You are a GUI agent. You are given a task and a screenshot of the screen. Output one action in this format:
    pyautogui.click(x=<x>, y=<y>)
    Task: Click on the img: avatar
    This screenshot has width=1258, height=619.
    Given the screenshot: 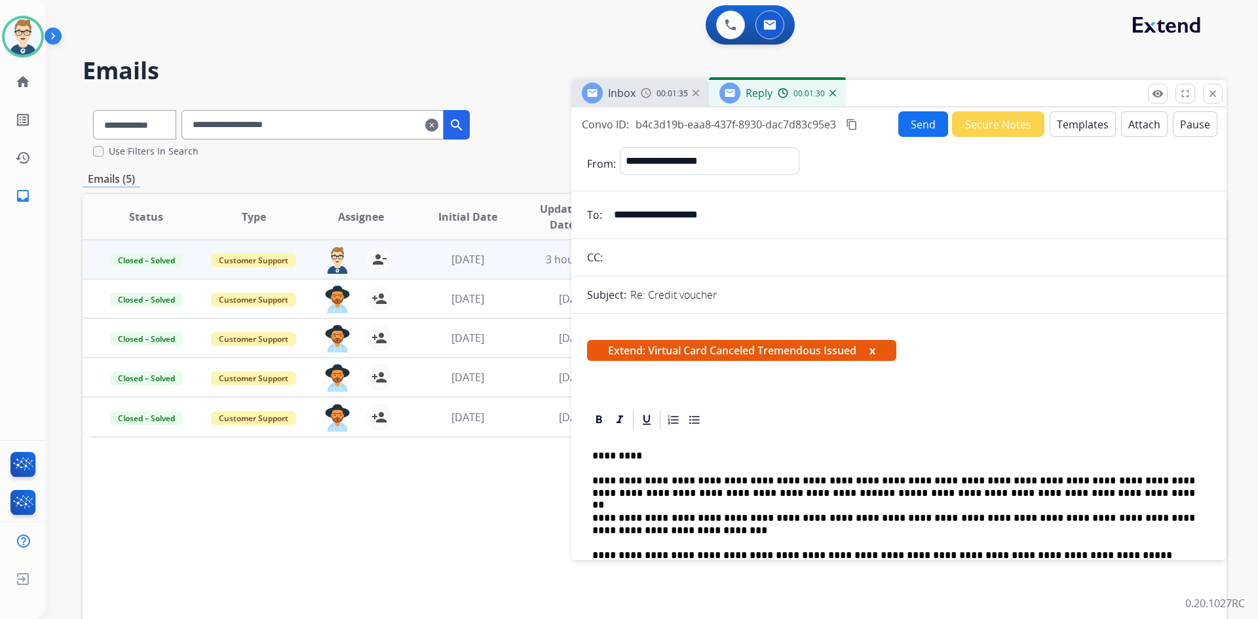 What is the action you would take?
    pyautogui.click(x=23, y=37)
    